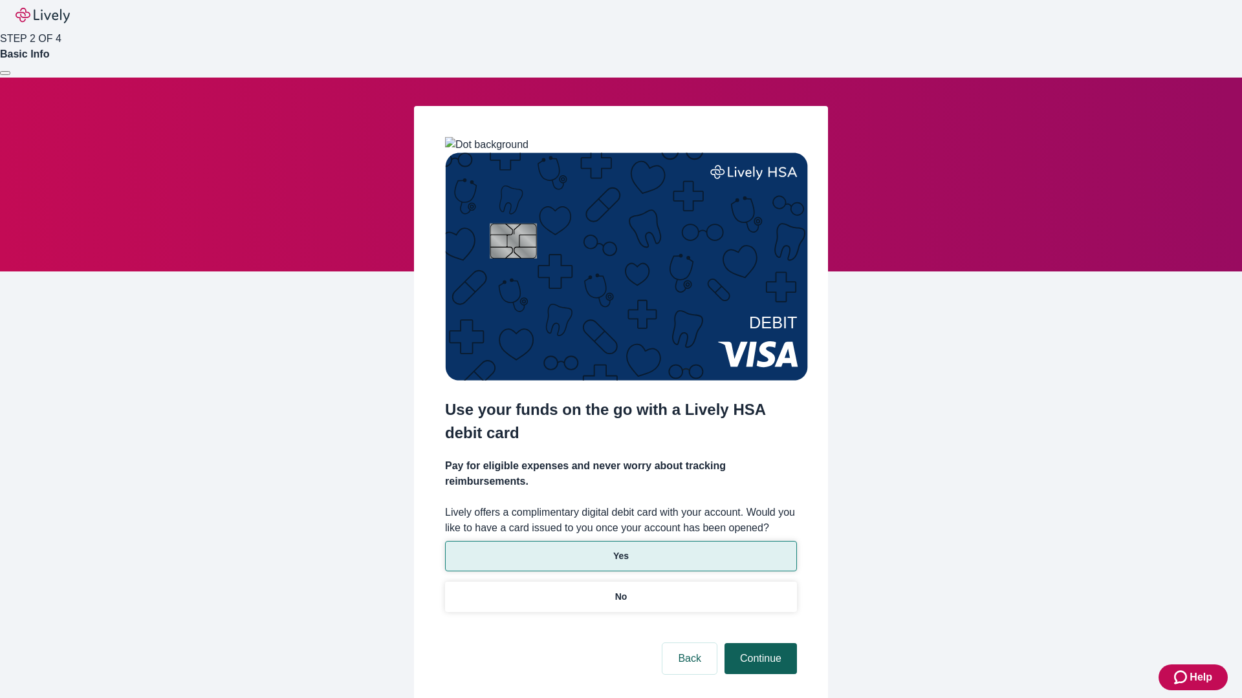  I want to click on button: No, so click(621, 597).